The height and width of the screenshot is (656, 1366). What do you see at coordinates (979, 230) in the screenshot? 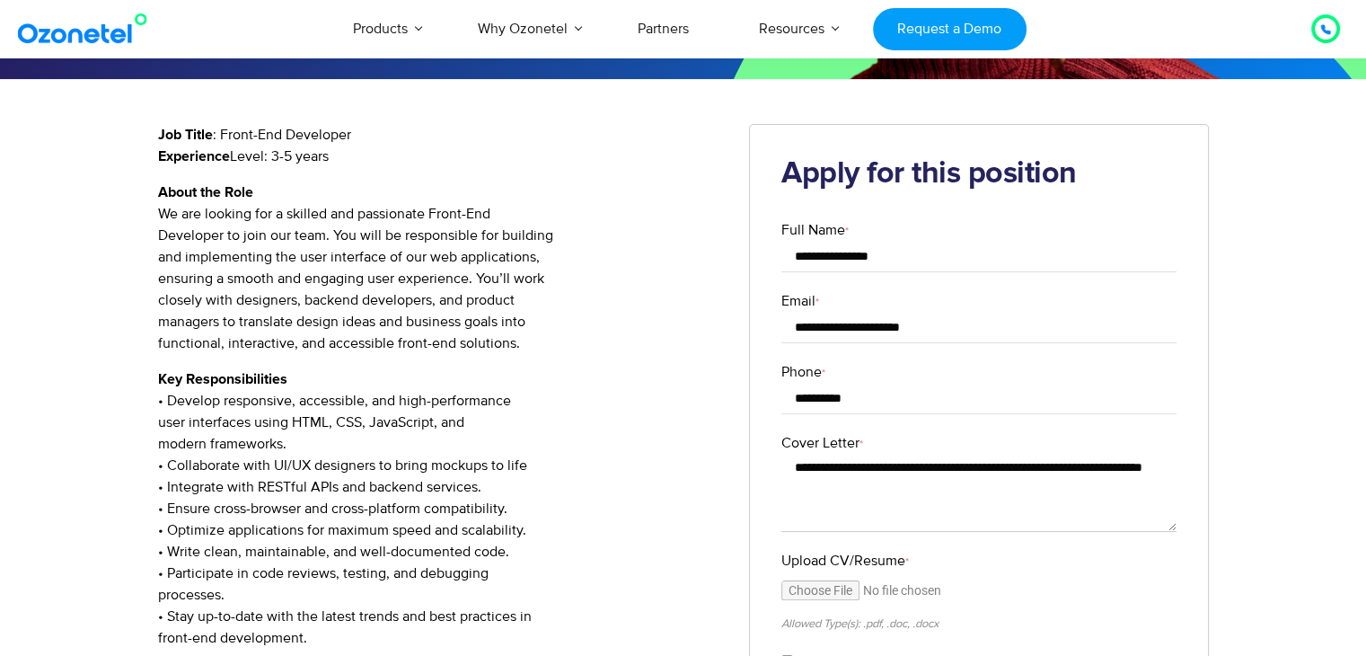
I see `label: Full Name` at bounding box center [979, 230].